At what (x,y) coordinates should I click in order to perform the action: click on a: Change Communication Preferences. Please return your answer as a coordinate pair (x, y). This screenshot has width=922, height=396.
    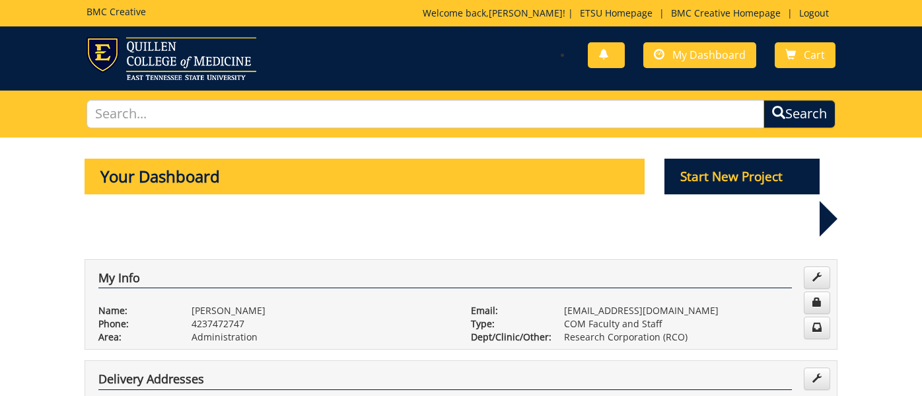
    Looking at the image, I should click on (817, 328).